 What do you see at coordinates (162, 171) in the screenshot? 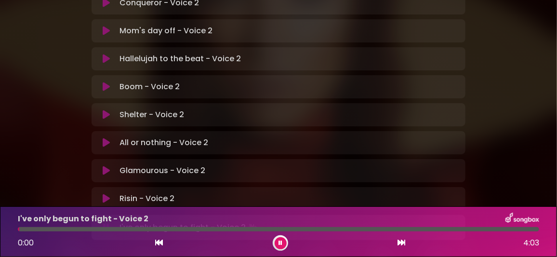
I see `p: Glamourous - Voice 2` at bounding box center [162, 171].